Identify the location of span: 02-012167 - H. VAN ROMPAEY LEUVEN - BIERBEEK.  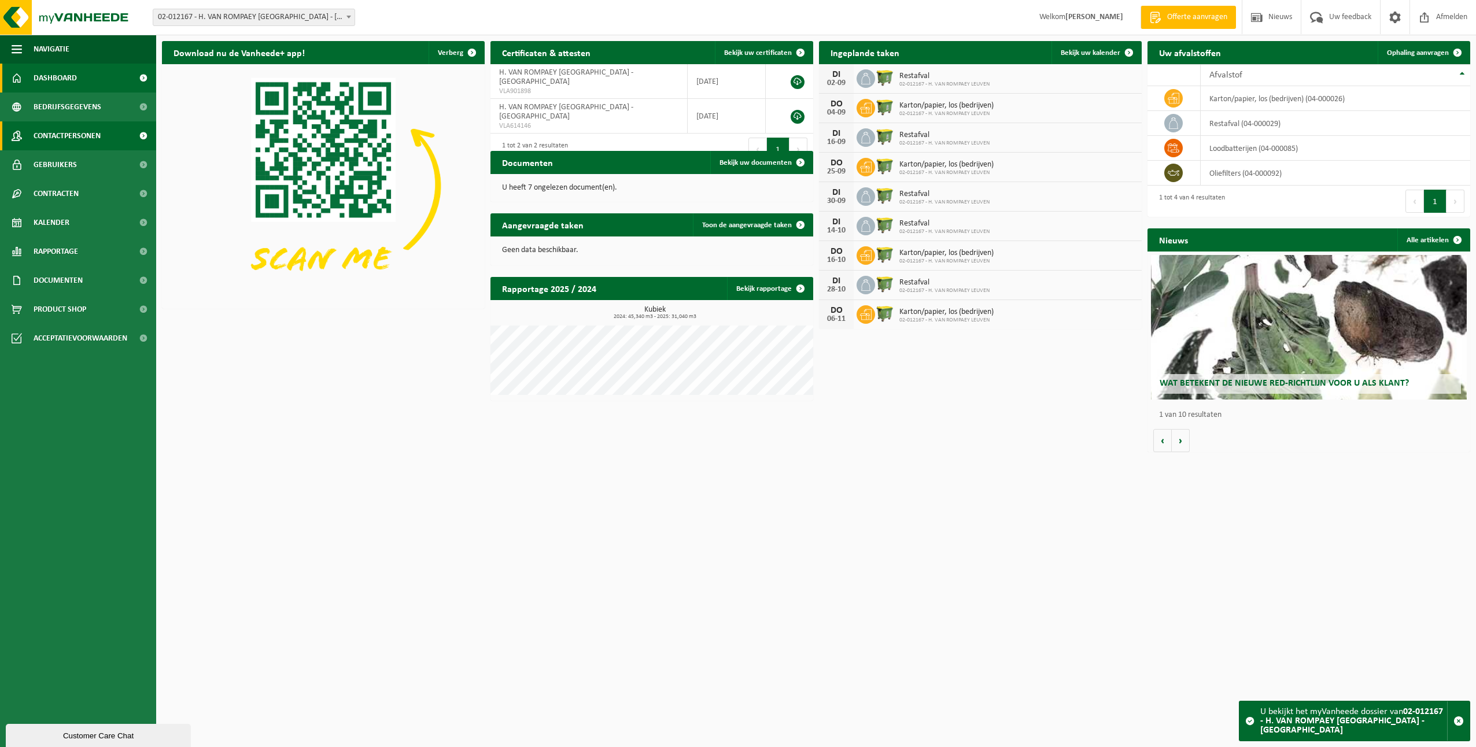
(254, 17).